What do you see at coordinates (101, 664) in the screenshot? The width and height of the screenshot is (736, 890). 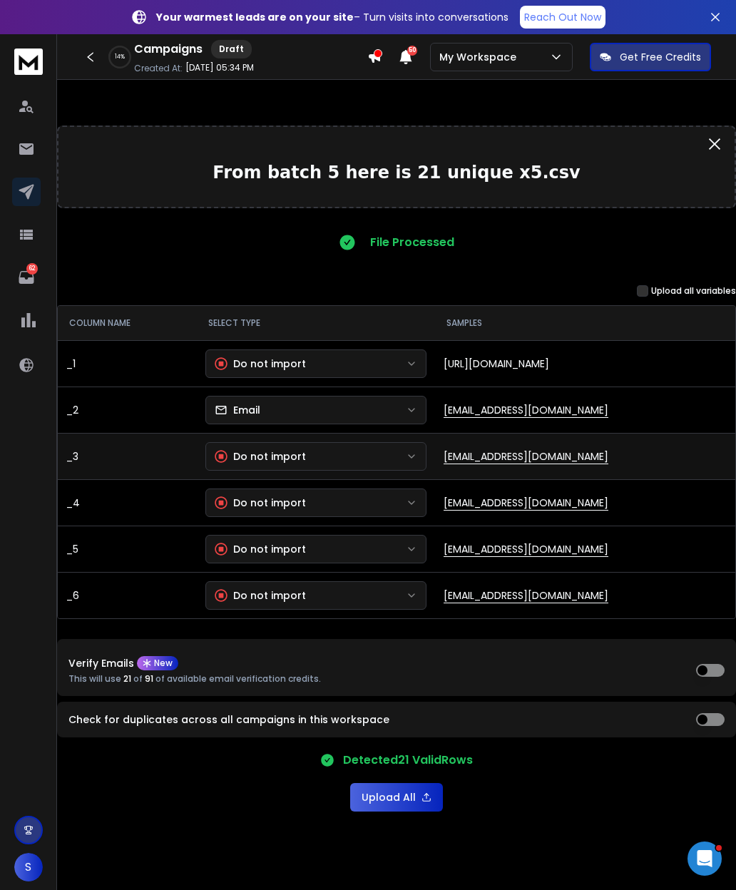 I see `p: Verify Emails` at bounding box center [101, 664].